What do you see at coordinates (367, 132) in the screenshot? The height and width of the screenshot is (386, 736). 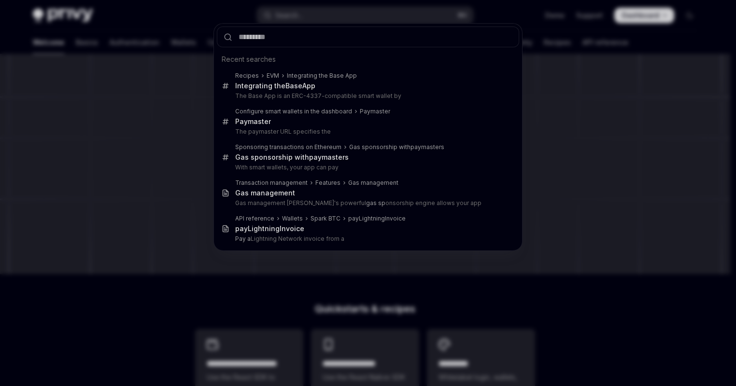 I see `p: The paymaster URL specifies the` at bounding box center [367, 132].